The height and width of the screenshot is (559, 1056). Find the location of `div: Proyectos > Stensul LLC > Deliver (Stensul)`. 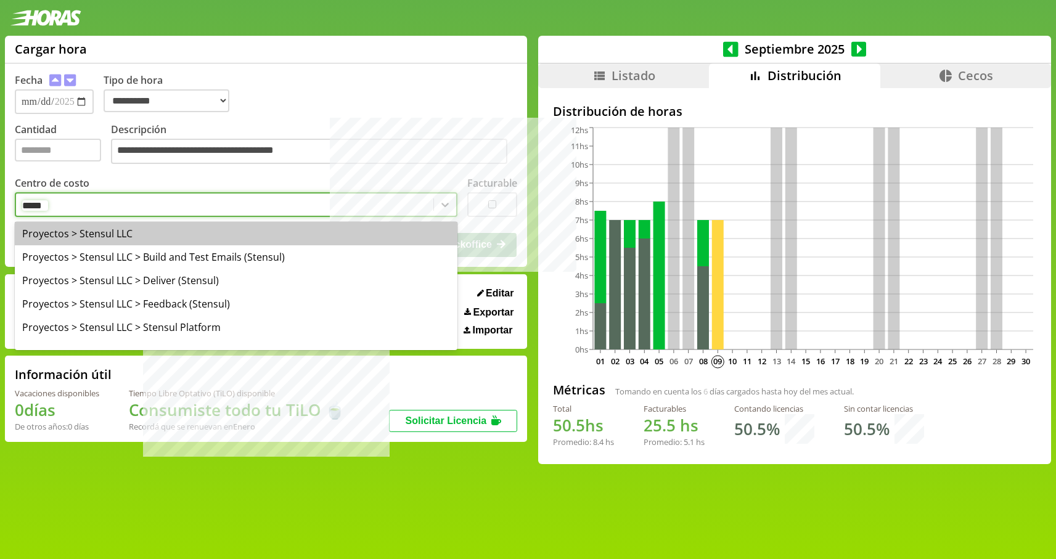

div: Proyectos > Stensul LLC > Deliver (Stensul) is located at coordinates (236, 280).